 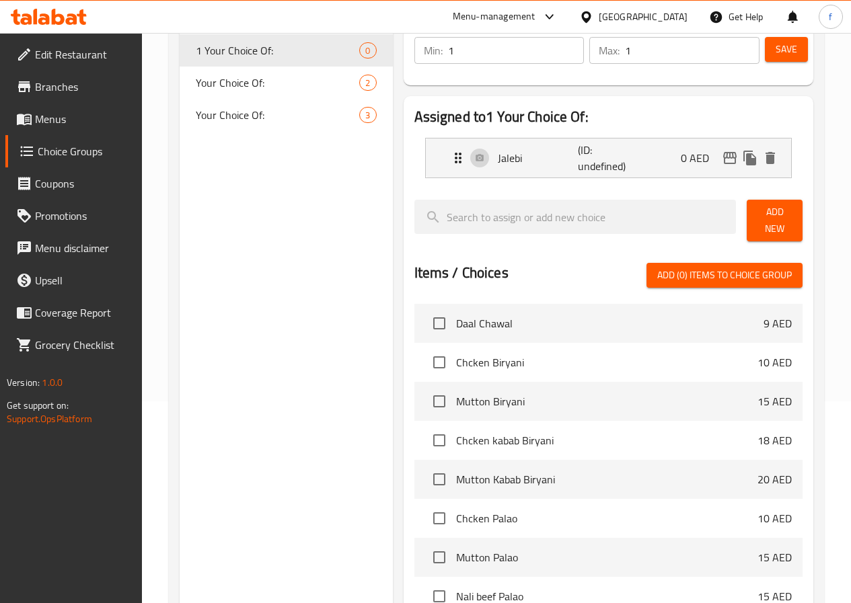 What do you see at coordinates (367, 83) in the screenshot?
I see `span: 2` at bounding box center [367, 83].